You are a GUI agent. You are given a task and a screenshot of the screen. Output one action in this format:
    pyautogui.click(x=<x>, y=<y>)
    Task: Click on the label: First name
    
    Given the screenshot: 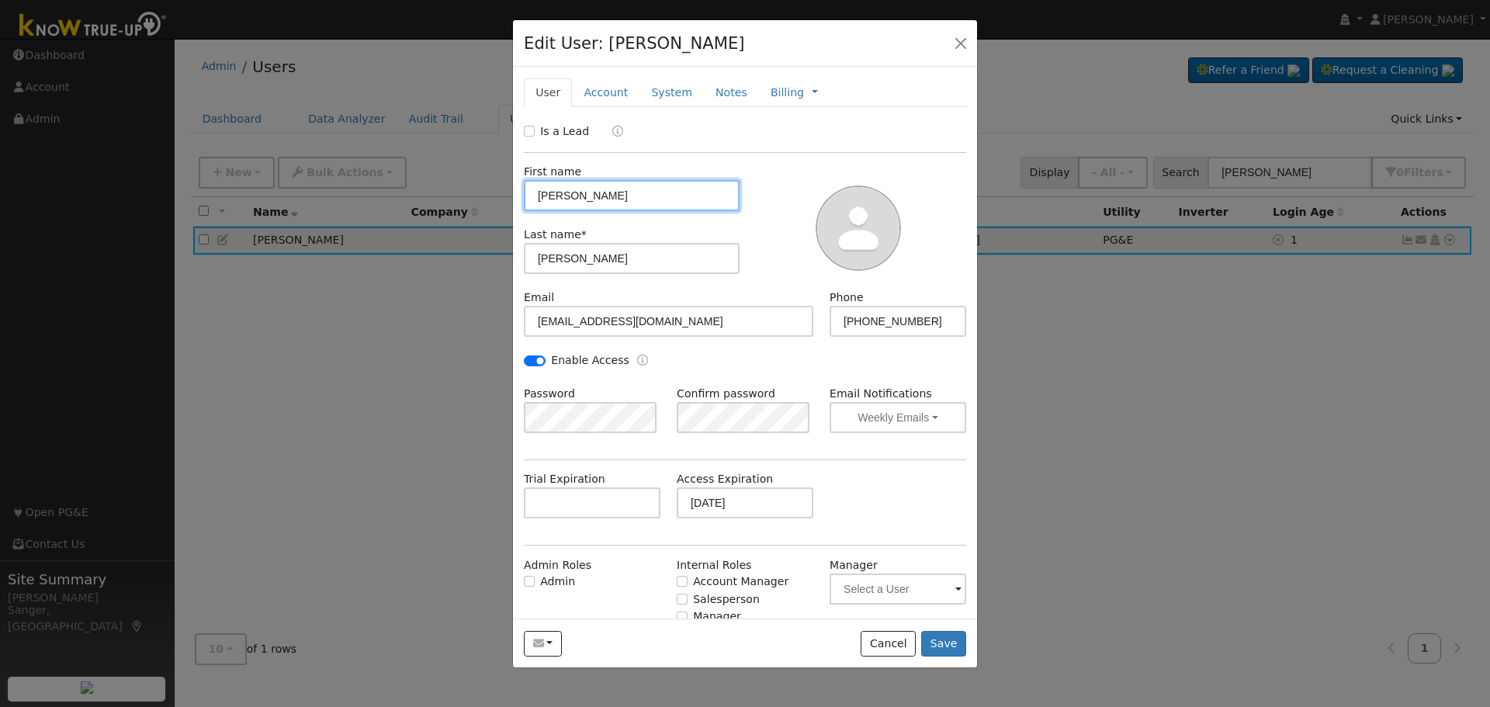 What is the action you would take?
    pyautogui.click(x=553, y=172)
    